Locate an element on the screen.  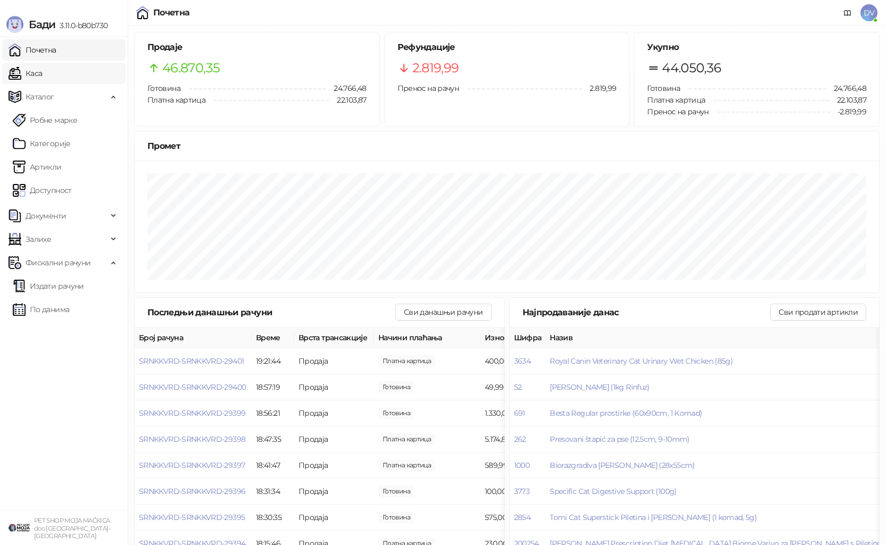
th: Шифра is located at coordinates (528, 338).